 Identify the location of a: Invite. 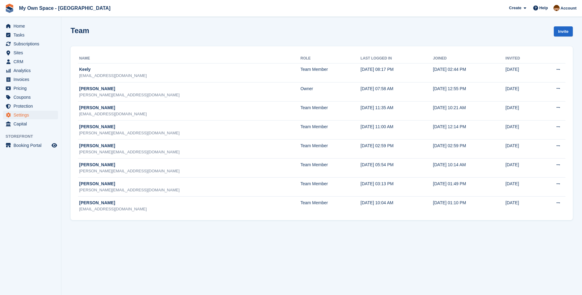
(563, 31).